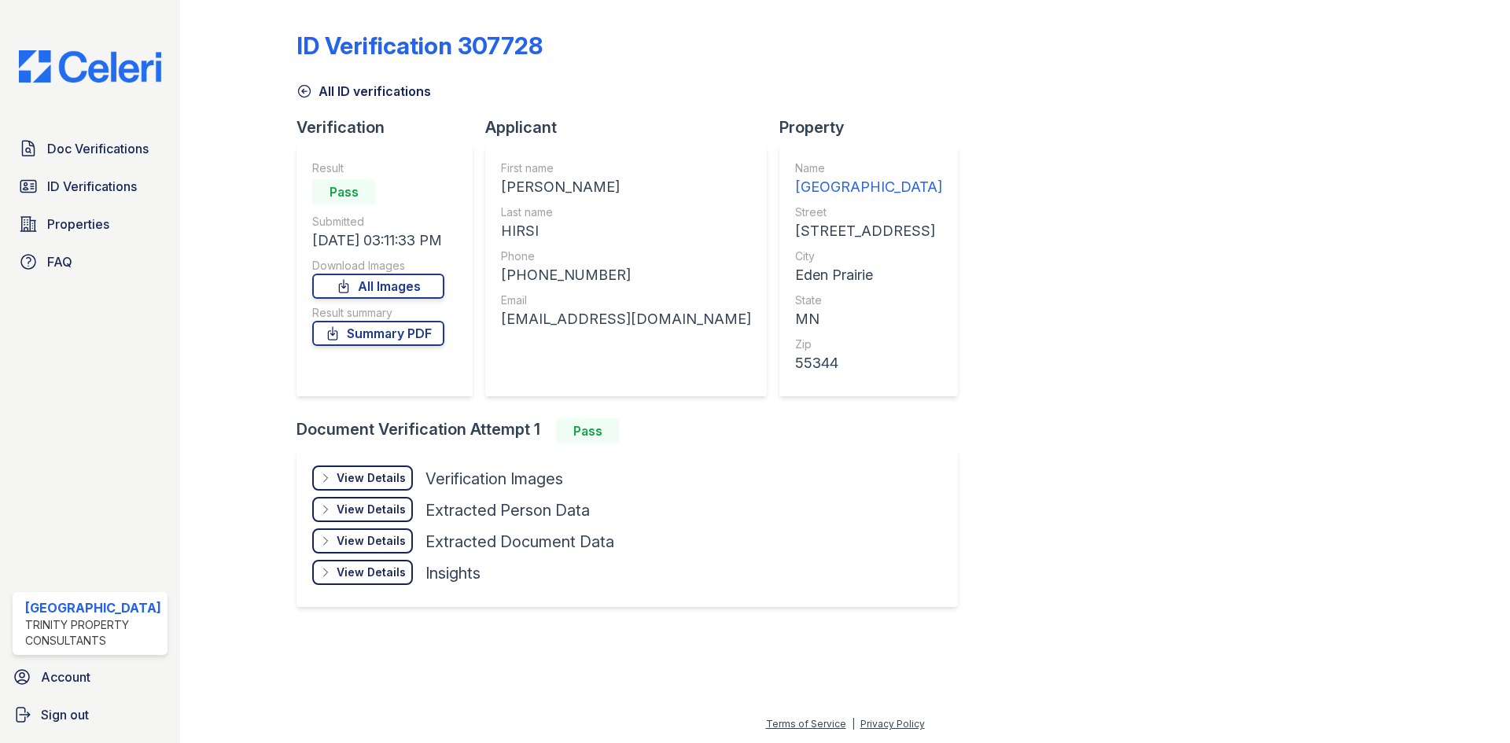 This screenshot has height=743, width=1510. Describe the element at coordinates (65, 677) in the screenshot. I see `span: Account` at that location.